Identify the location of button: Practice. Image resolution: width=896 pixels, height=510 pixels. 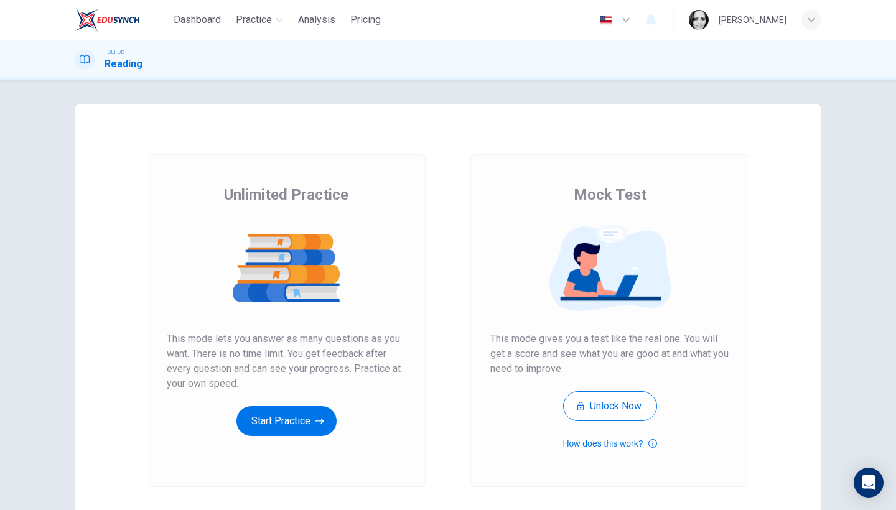
(259, 20).